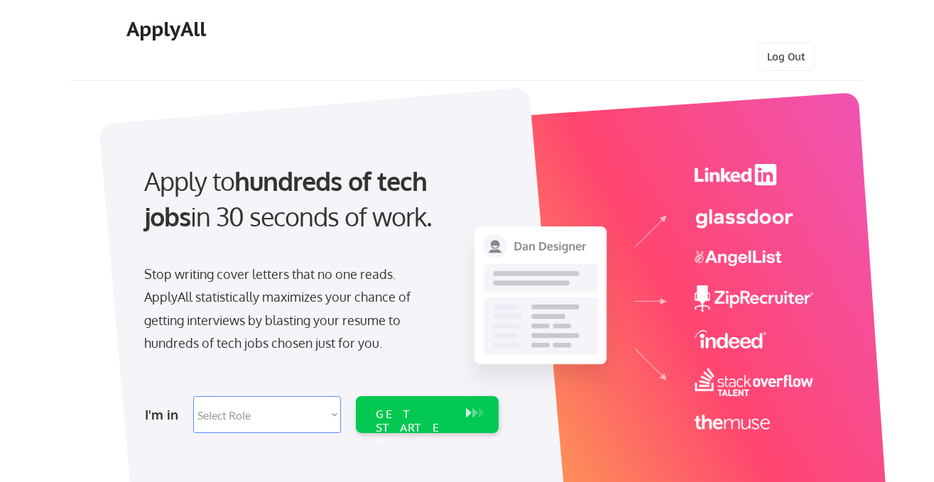 The image size is (934, 482). I want to click on div: ApplyAll, so click(168, 29).